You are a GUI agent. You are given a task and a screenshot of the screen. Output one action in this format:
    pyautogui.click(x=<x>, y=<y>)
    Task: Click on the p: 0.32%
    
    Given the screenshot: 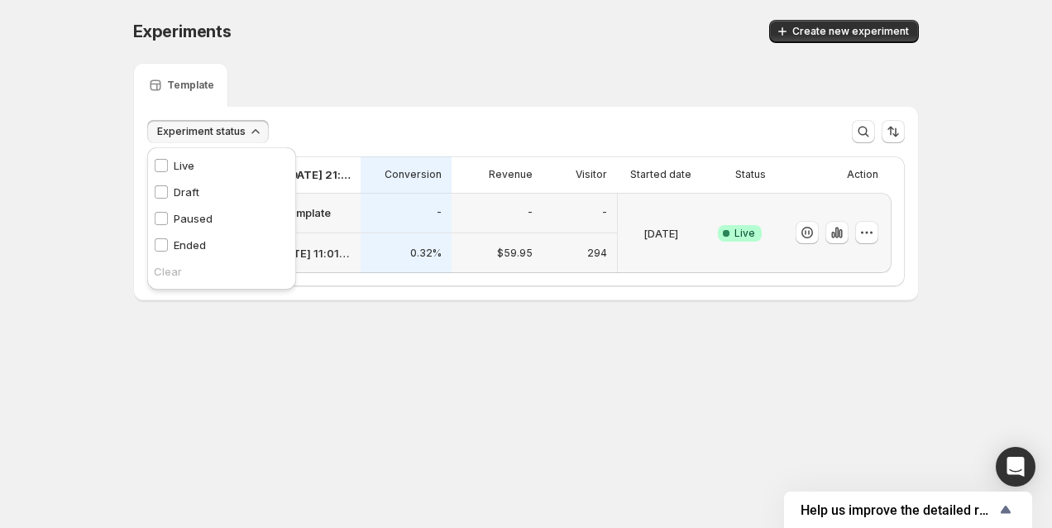 What is the action you would take?
    pyautogui.click(x=426, y=253)
    